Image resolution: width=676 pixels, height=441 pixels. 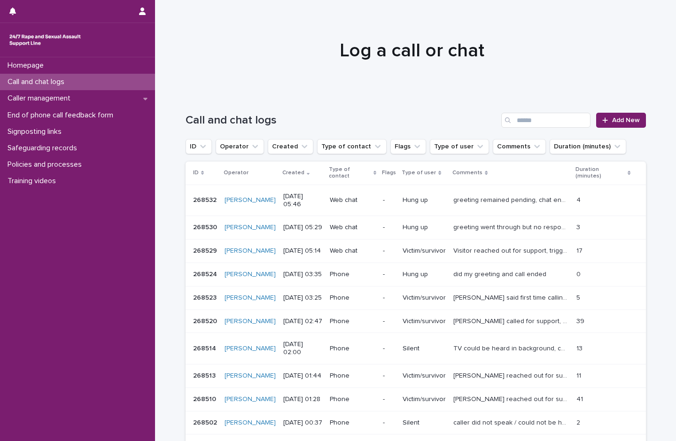 What do you see at coordinates (512, 320) in the screenshot?
I see `p: Michelle called for support, struggling to sleep, lots on mind including court case and health. T...` at bounding box center [512, 320].